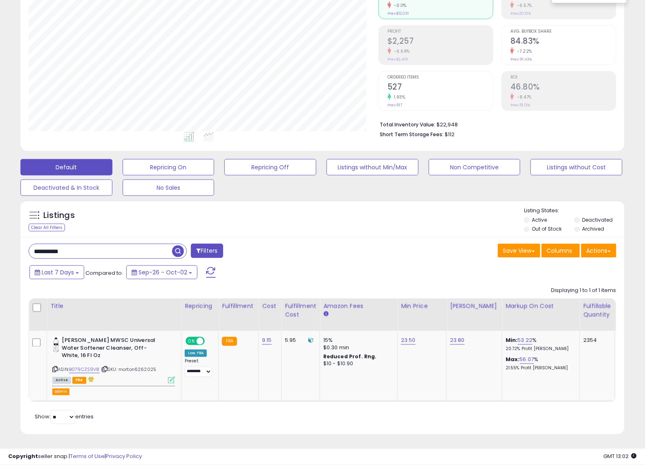 The image size is (645, 465). Describe the element at coordinates (599, 250) in the screenshot. I see `button: Actions` at that location.